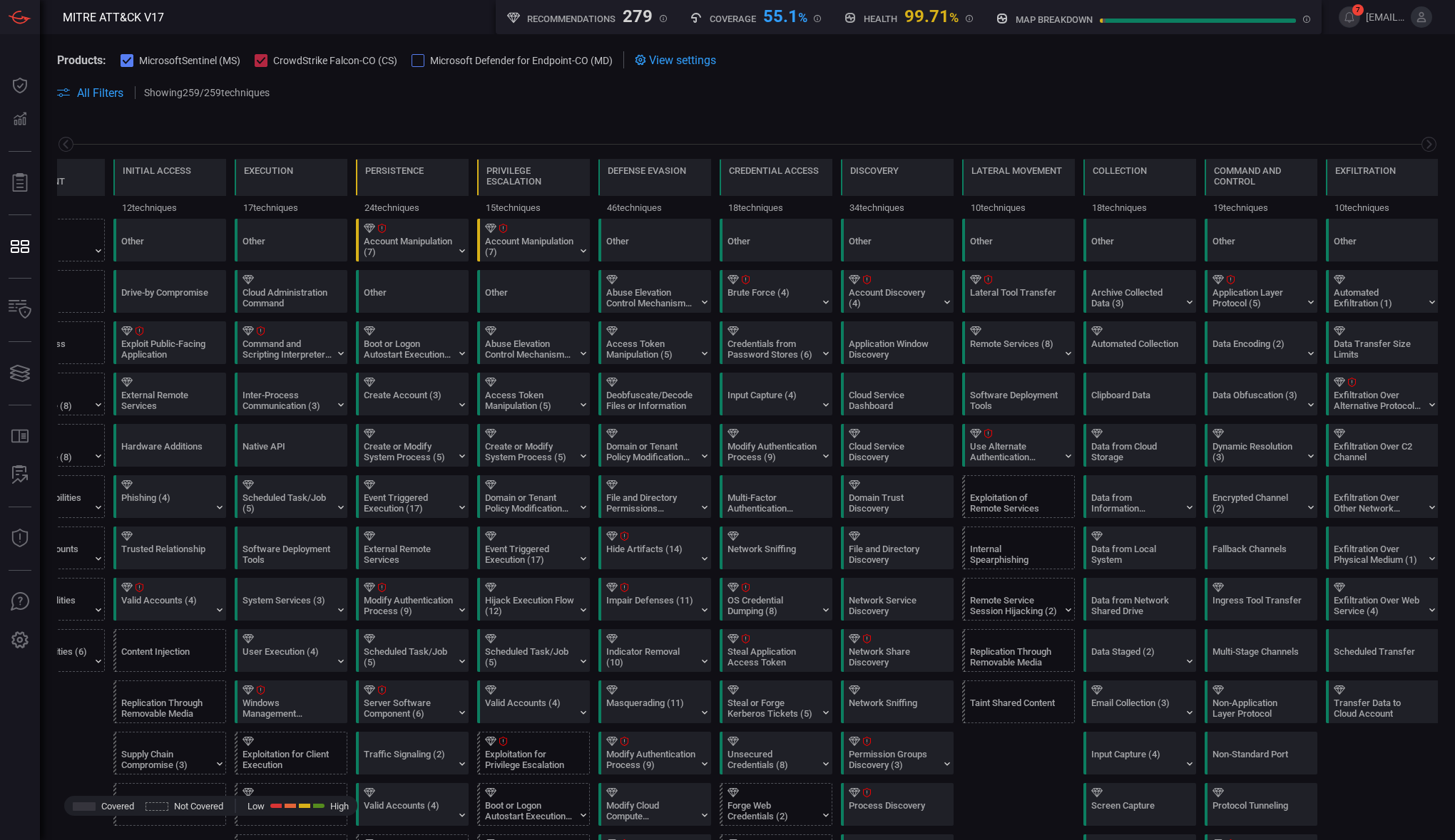  What do you see at coordinates (1014, 298) in the screenshot?
I see `div: Lateral Tool Transfer` at bounding box center [1014, 298].